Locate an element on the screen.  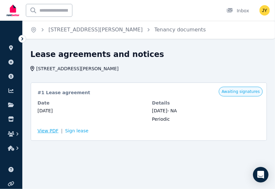
dt: Details is located at coordinates (206, 103).